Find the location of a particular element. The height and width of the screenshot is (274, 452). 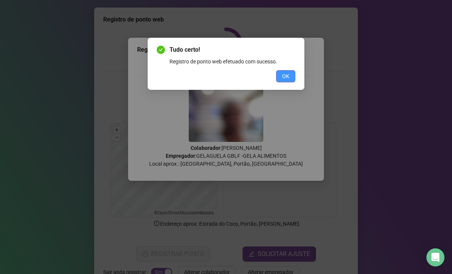

span: check-circle is located at coordinates (161, 50).